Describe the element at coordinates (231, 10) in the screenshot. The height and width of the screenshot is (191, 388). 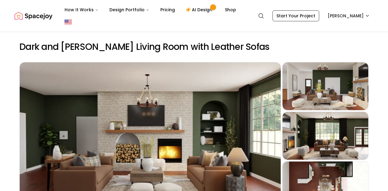
I see `a: Shop` at that location.